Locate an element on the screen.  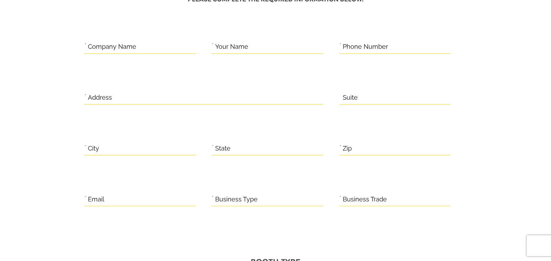
label: Company Name is located at coordinates (112, 47).